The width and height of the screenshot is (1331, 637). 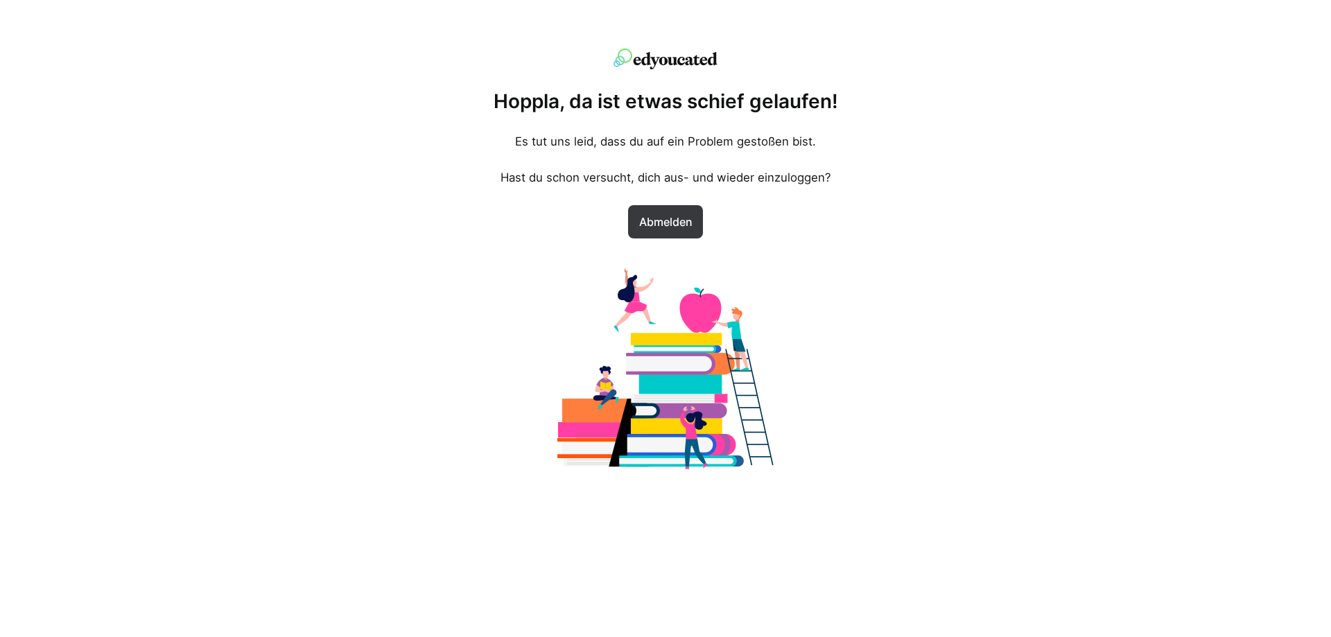 What do you see at coordinates (665, 222) in the screenshot?
I see `a: Abmelden` at bounding box center [665, 222].